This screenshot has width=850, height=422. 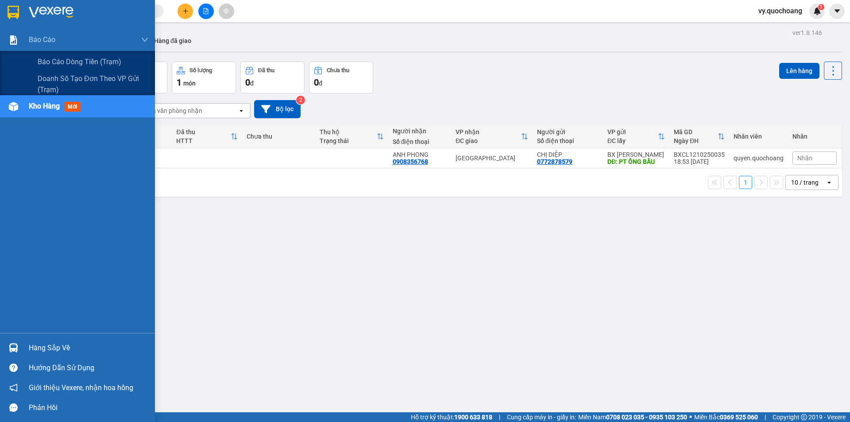 I want to click on button: plus, so click(x=185, y=11).